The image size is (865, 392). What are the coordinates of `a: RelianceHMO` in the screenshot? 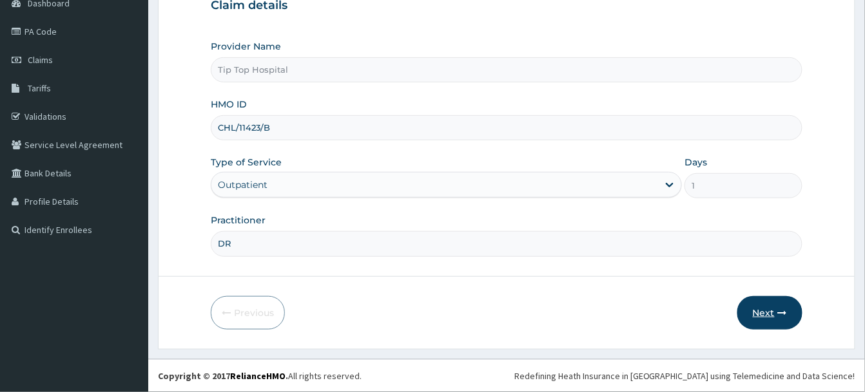 It's located at (258, 376).